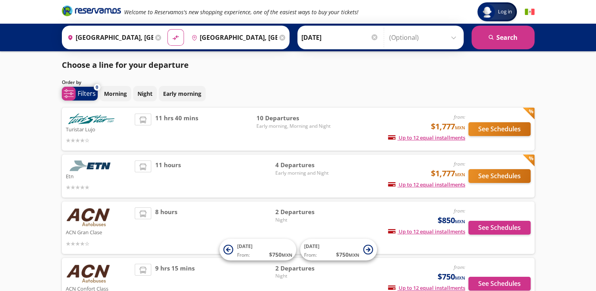 The image size is (596, 291). Describe the element at coordinates (87, 93) in the screenshot. I see `p: Filters` at that location.